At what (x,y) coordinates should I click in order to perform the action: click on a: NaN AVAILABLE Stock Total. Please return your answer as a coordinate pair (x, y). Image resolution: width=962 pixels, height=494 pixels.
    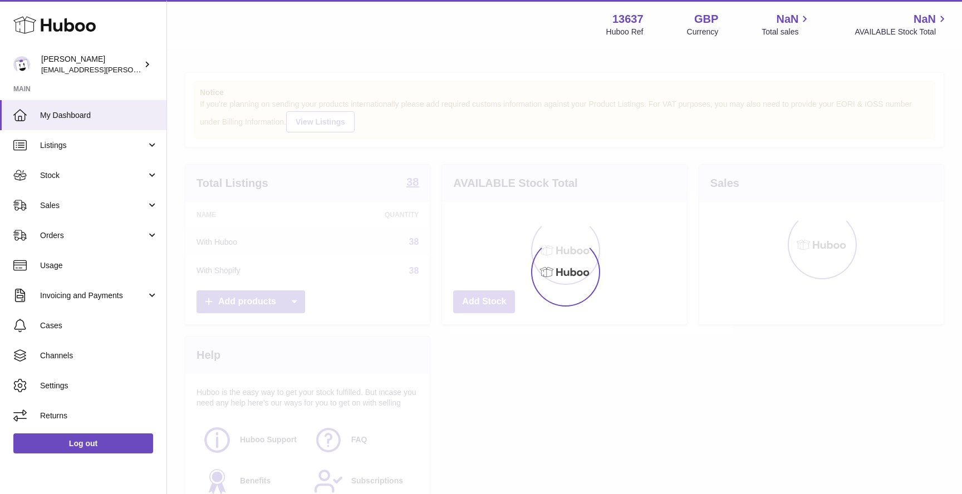
    Looking at the image, I should click on (901, 24).